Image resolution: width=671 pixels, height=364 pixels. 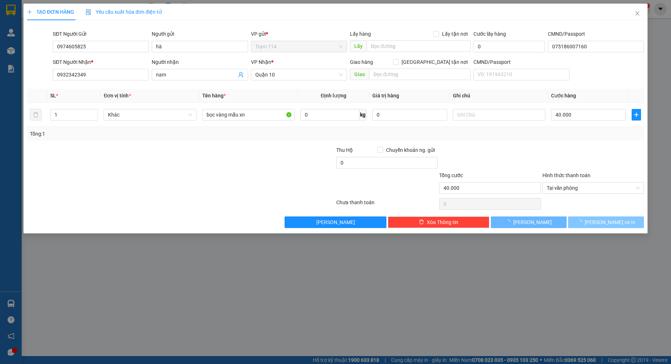 I want to click on button: deleteXóa Thông tin, so click(x=438, y=222).